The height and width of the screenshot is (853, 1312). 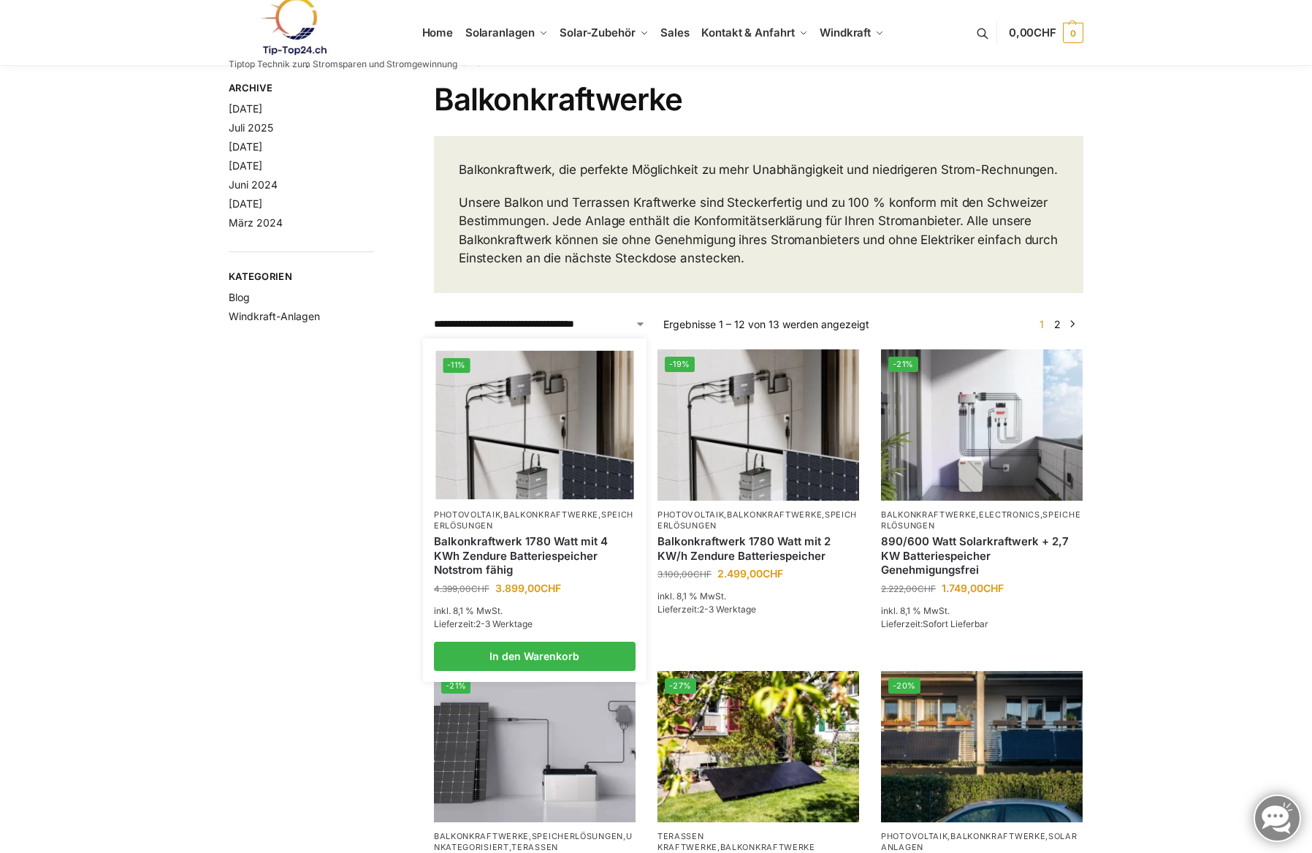 I want to click on img: 2 Balkonkraftwerke, so click(x=982, y=746).